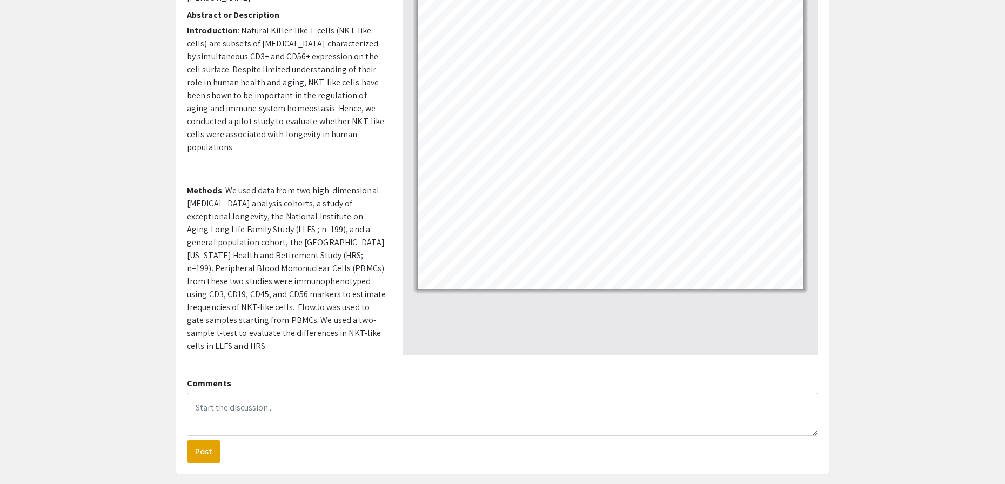 The width and height of the screenshot is (1005, 484). I want to click on button: Post, so click(204, 452).